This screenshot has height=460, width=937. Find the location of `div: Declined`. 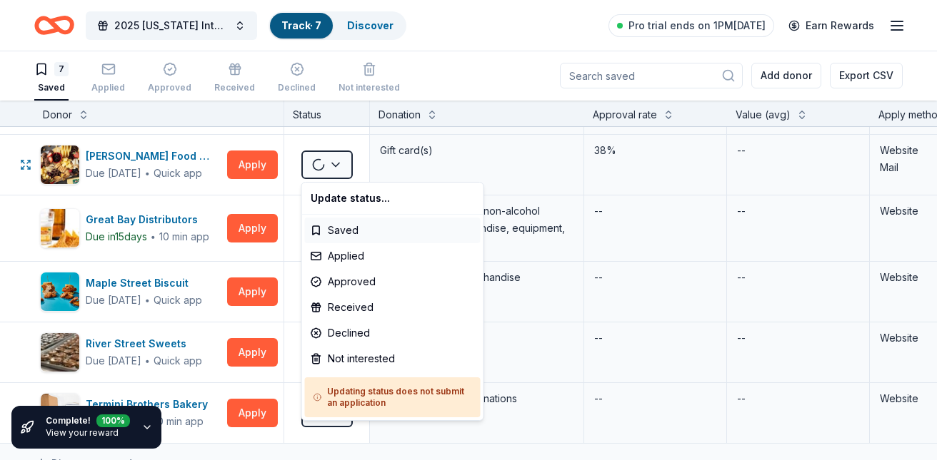

div: Declined is located at coordinates (393, 333).